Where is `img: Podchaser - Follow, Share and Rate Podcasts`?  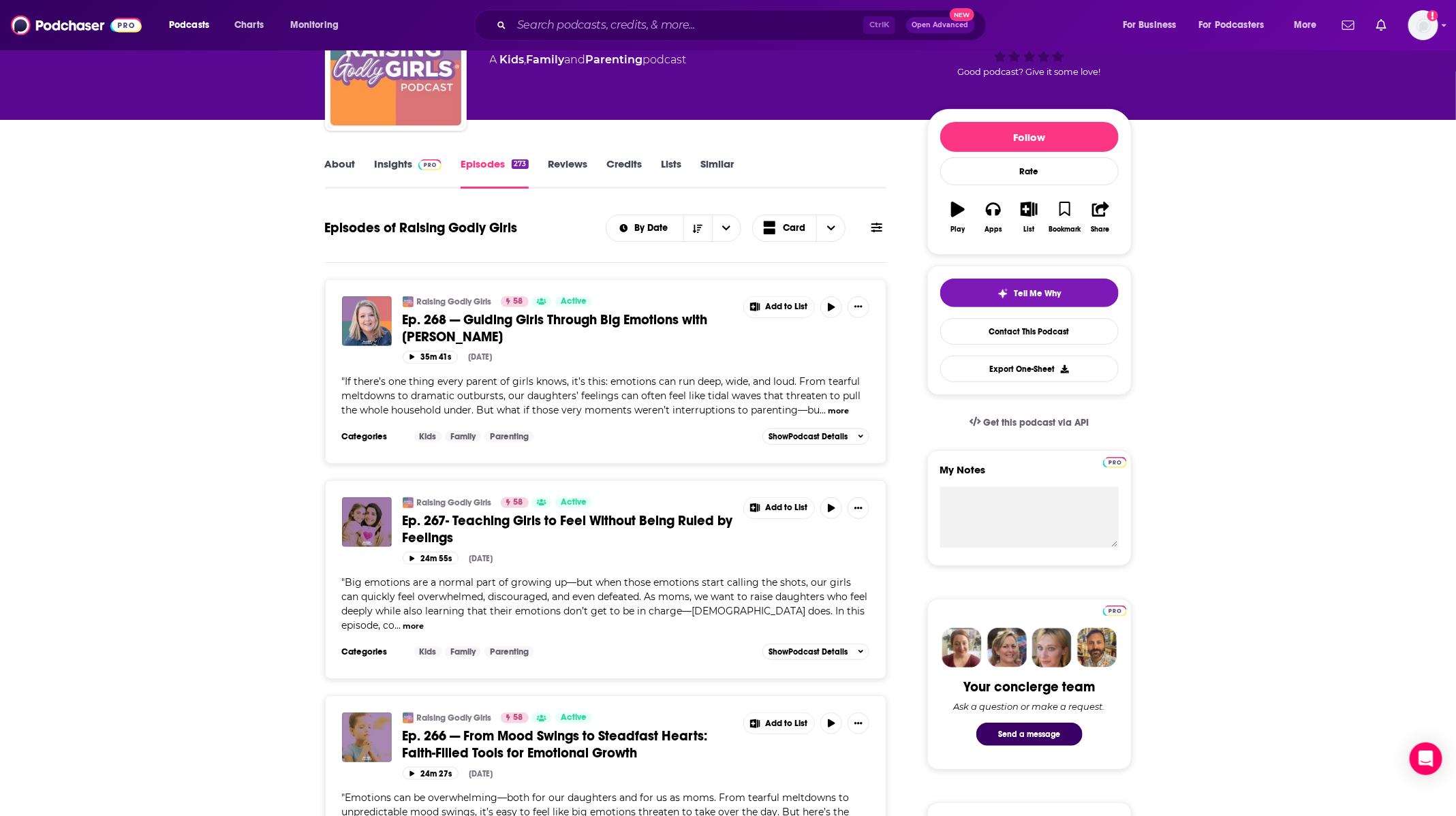 img: Podchaser - Follow, Share and Rate Podcasts is located at coordinates (77, 25).